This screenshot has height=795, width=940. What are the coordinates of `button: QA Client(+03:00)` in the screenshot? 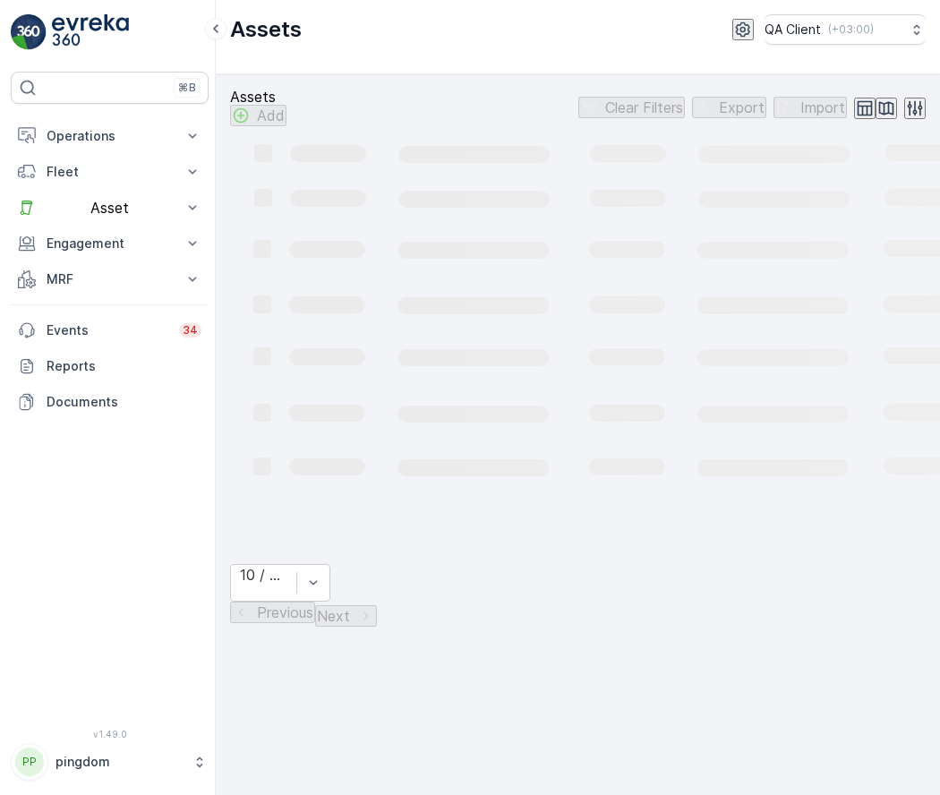 It's located at (845, 30).